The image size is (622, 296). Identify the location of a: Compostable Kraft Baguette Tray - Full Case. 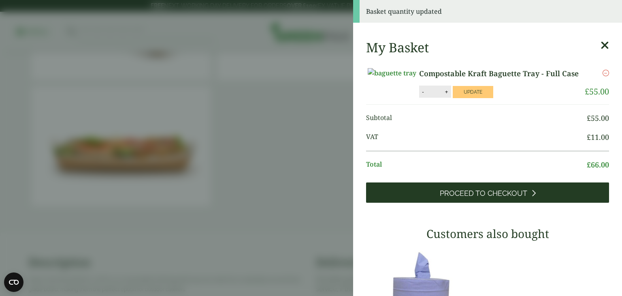
(500, 73).